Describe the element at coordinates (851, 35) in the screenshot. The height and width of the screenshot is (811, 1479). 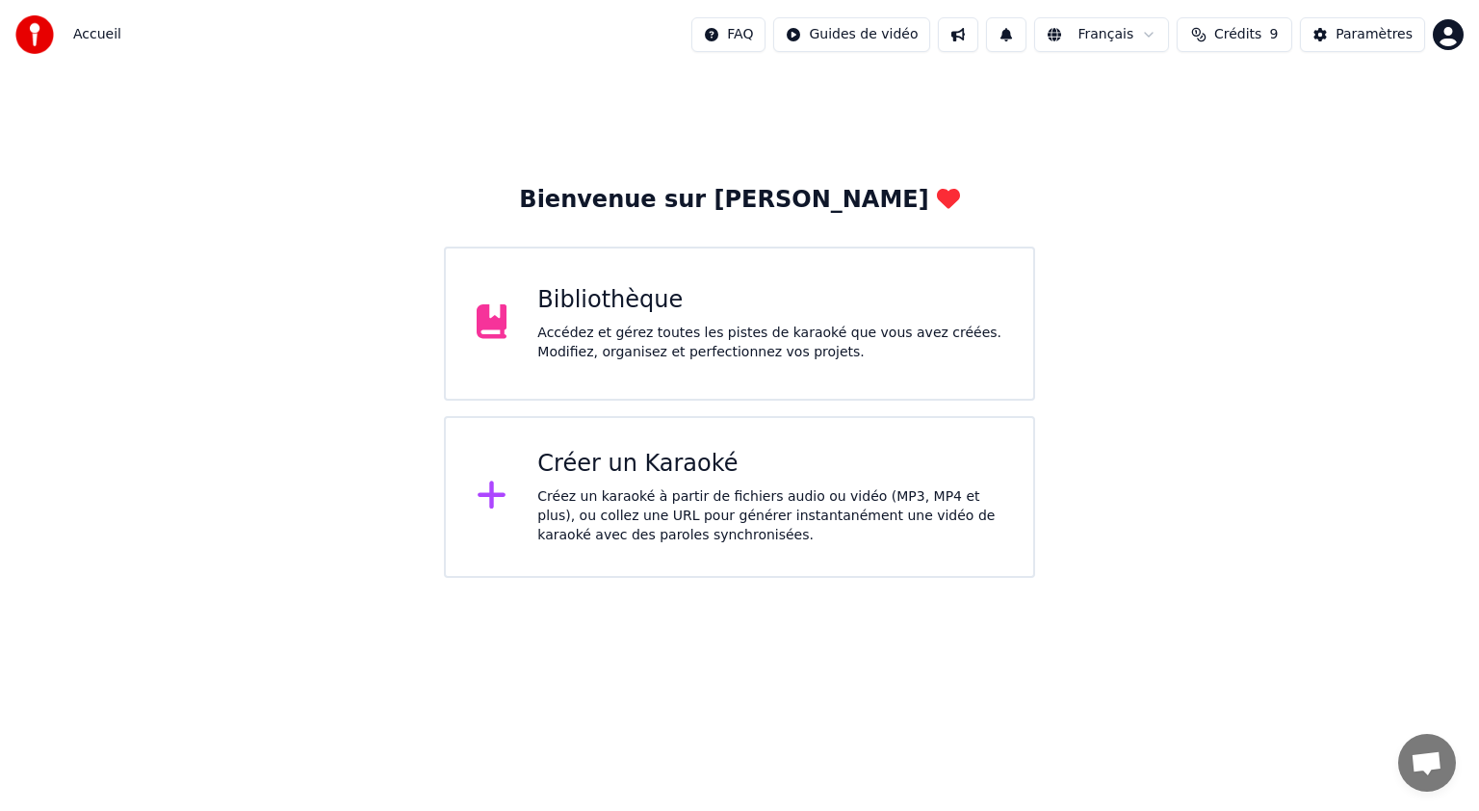
I see `button: Guides de vidéo` at that location.